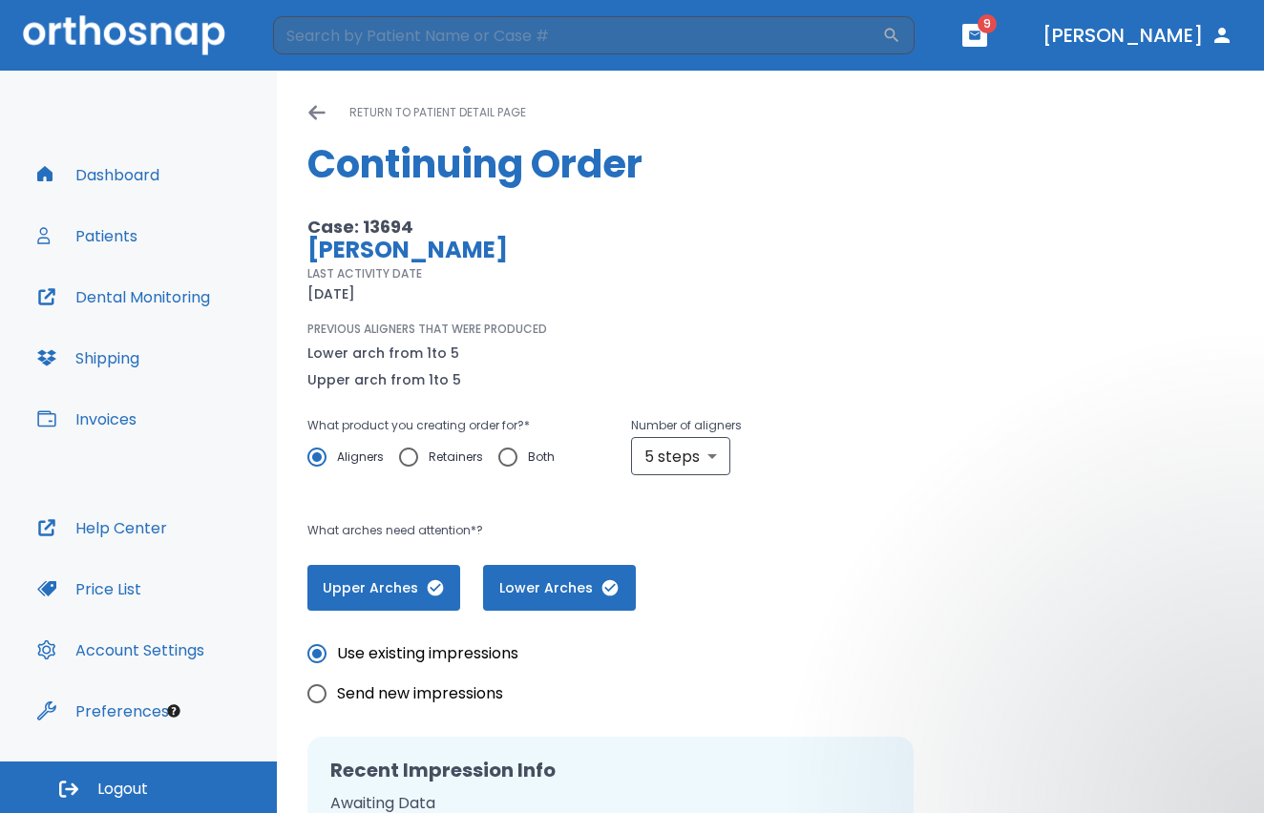 The width and height of the screenshot is (1264, 813). Describe the element at coordinates (89, 589) in the screenshot. I see `button: Price List` at that location.